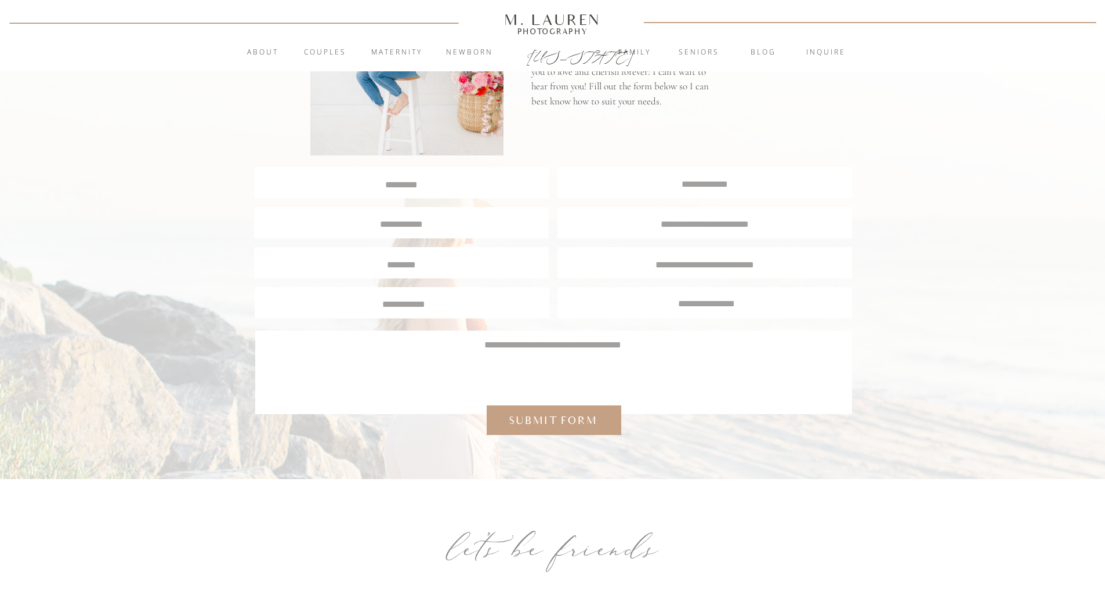  I want to click on nav: inquire, so click(826, 53).